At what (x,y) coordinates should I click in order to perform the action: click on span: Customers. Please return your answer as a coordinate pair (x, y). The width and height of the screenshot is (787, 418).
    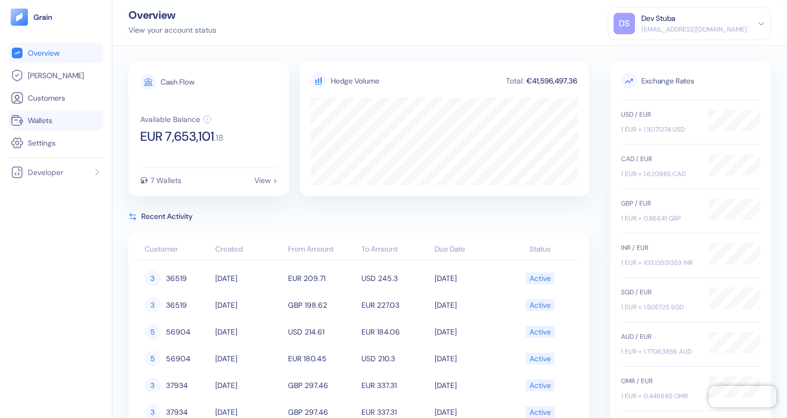
    Looking at the image, I should click on (47, 98).